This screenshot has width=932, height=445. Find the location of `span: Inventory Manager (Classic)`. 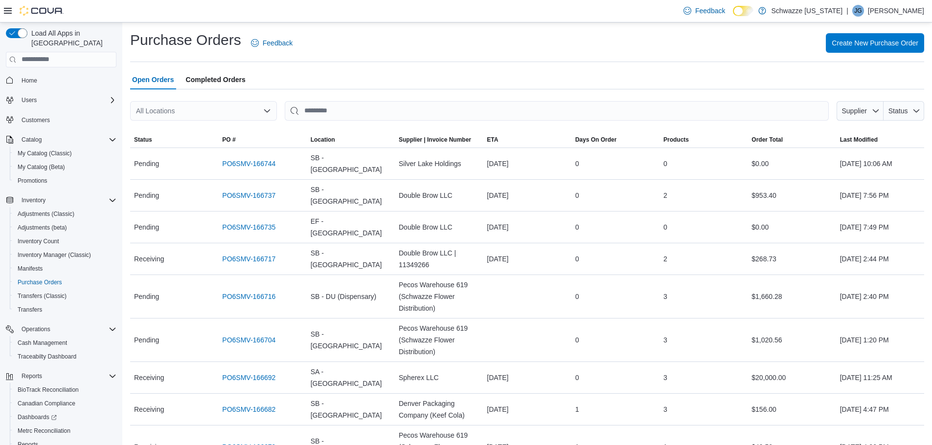

span: Inventory Manager (Classic) is located at coordinates (65, 255).